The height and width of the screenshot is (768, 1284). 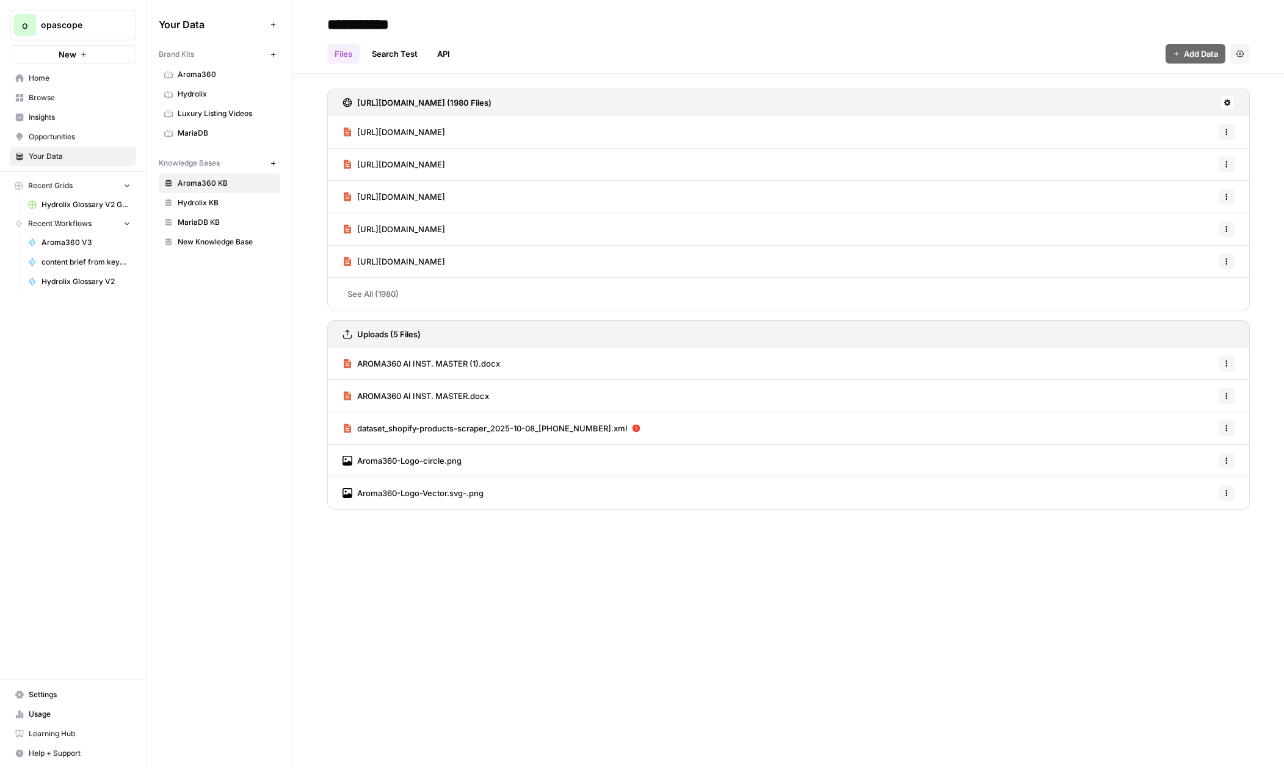 What do you see at coordinates (416, 396) in the screenshot?
I see `a: AROMA360 AI INST. MASTER.docx` at bounding box center [416, 396].